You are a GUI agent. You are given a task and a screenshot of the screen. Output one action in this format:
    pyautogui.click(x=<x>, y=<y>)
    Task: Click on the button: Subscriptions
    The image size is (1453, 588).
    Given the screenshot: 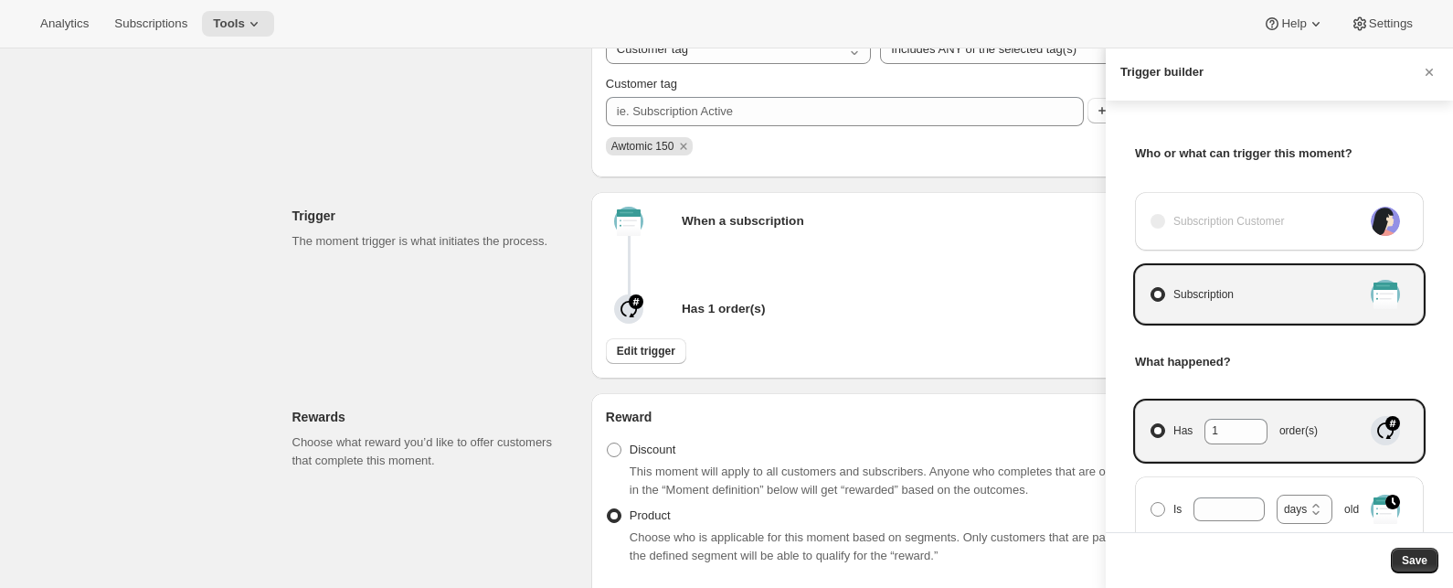 What is the action you would take?
    pyautogui.click(x=151, y=24)
    